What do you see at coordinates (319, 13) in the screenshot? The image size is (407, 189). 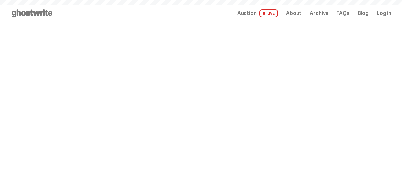 I see `span: Archive` at bounding box center [319, 13].